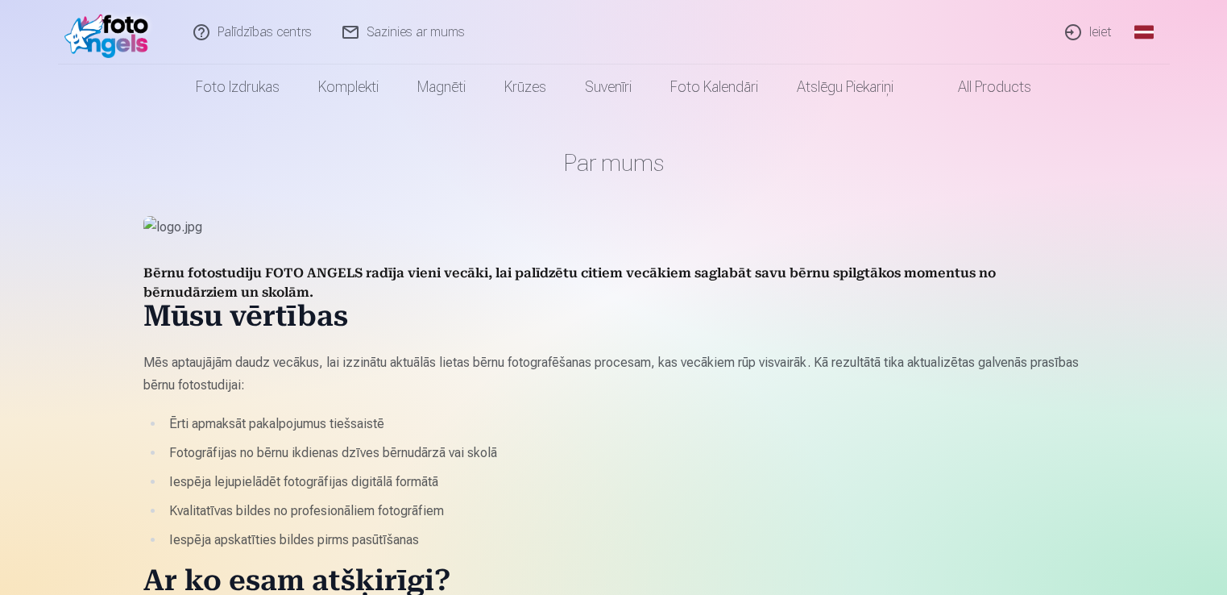 This screenshot has height=595, width=1227. I want to click on a: Komplekti, so click(348, 87).